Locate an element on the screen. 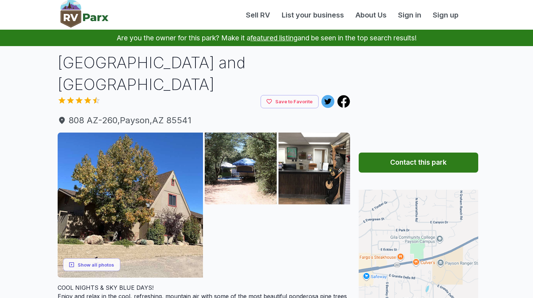 The width and height of the screenshot is (533, 298). a: Sell RV is located at coordinates (258, 15).